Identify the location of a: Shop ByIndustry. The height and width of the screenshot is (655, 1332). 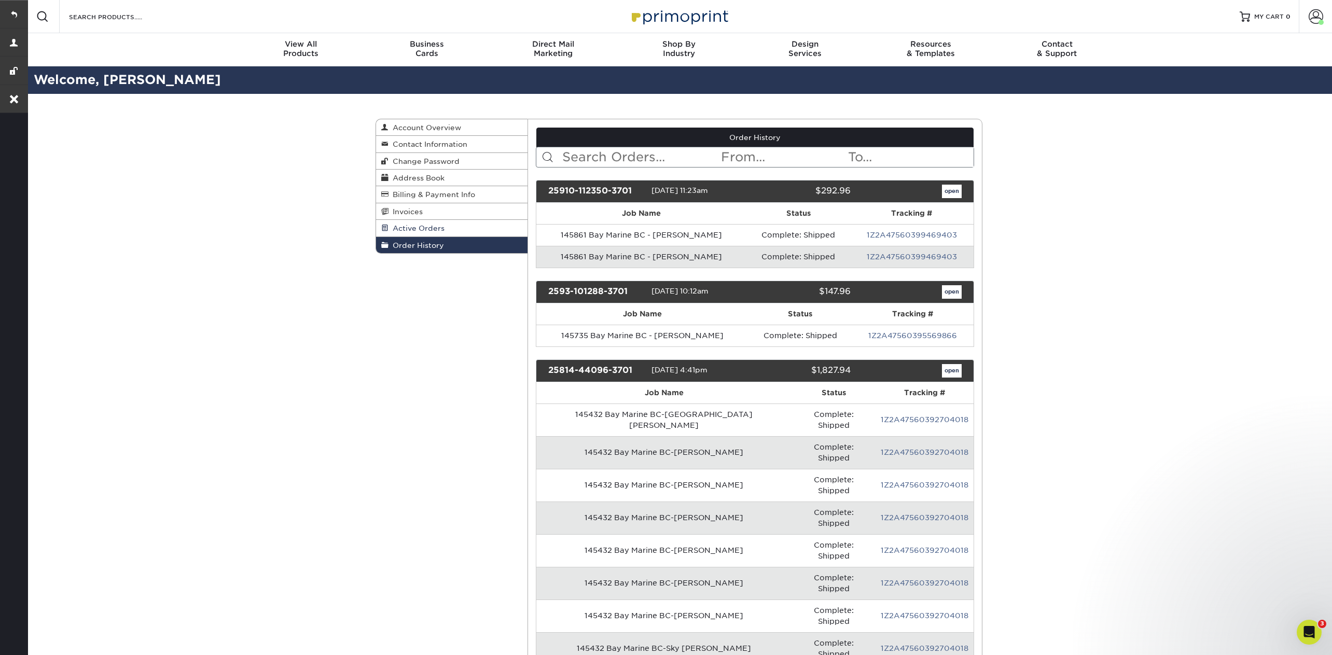
(679, 50).